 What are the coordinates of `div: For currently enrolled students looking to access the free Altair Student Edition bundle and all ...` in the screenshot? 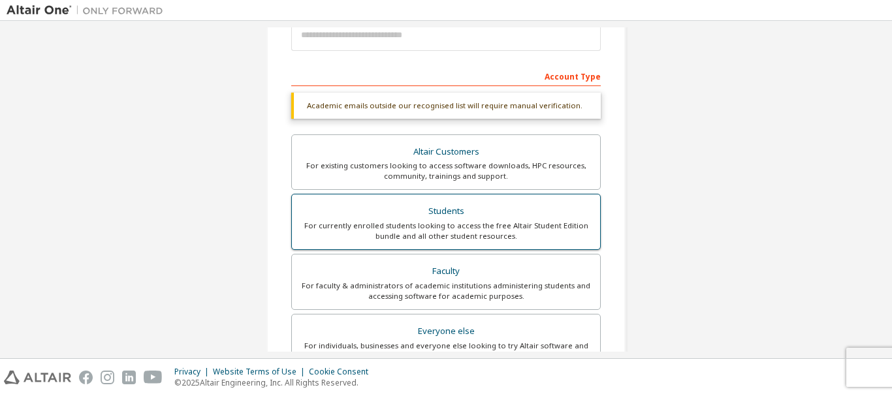 It's located at (446, 231).